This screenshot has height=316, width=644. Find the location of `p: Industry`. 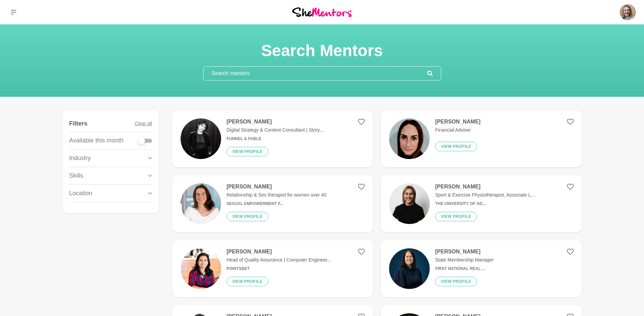

p: Industry is located at coordinates (80, 158).